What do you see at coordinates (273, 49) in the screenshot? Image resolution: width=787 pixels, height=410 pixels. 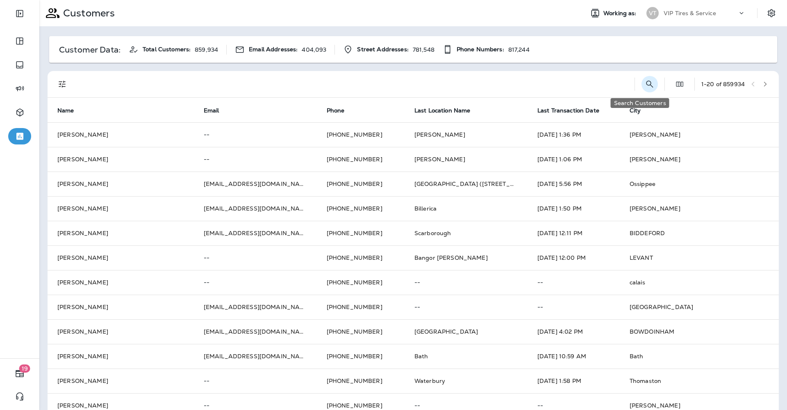 I see `span: Email Addresses:` at bounding box center [273, 49].